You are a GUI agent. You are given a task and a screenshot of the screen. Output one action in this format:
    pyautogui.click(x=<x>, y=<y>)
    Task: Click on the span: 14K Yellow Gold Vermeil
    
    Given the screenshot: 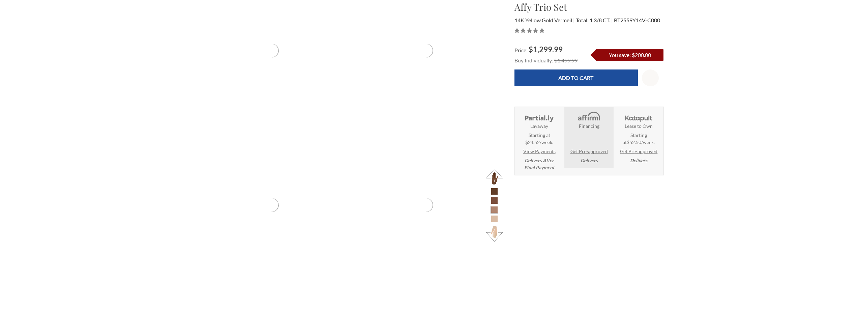 What is the action you would take?
    pyautogui.click(x=545, y=20)
    